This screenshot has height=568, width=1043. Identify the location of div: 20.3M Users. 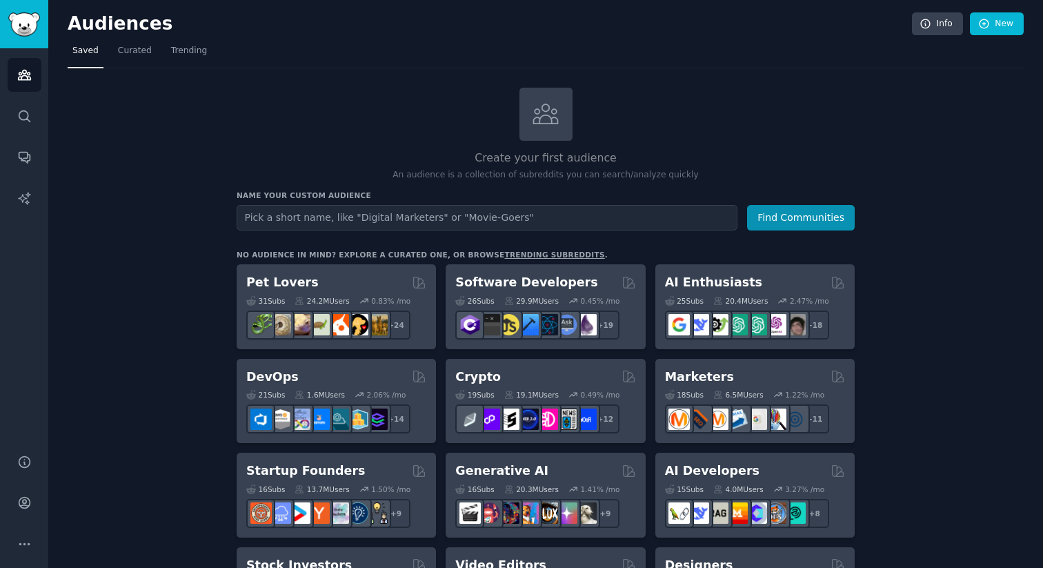
(531, 489).